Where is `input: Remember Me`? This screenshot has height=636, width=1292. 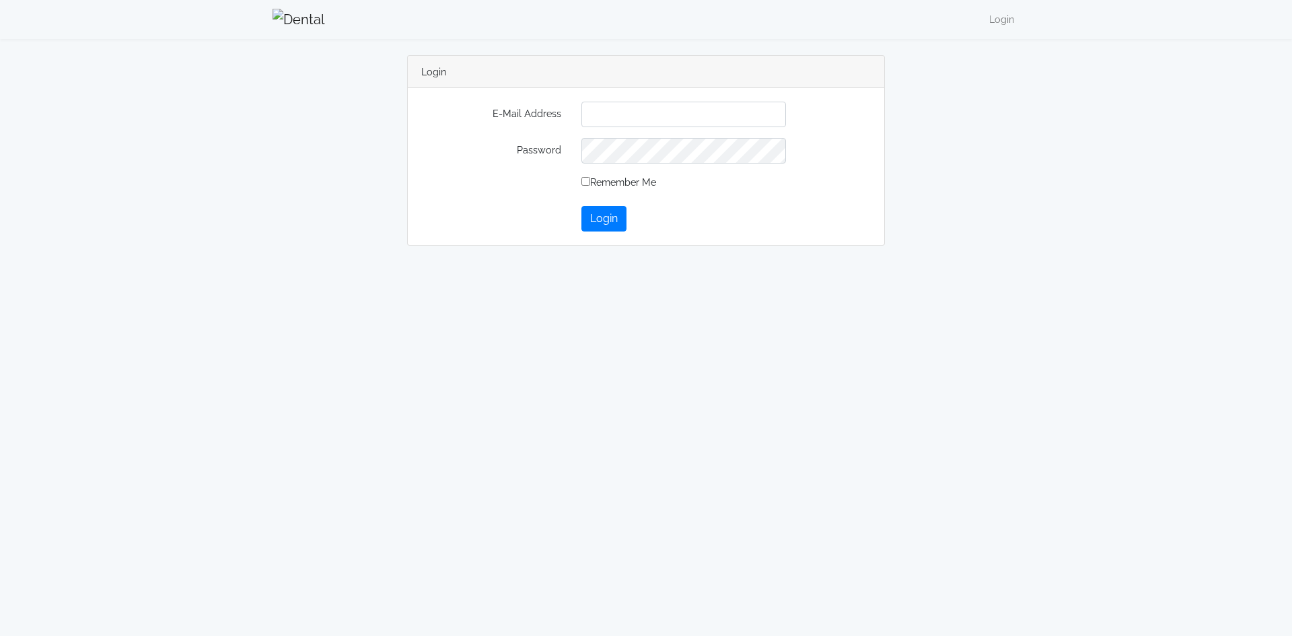 input: Remember Me is located at coordinates (586, 181).